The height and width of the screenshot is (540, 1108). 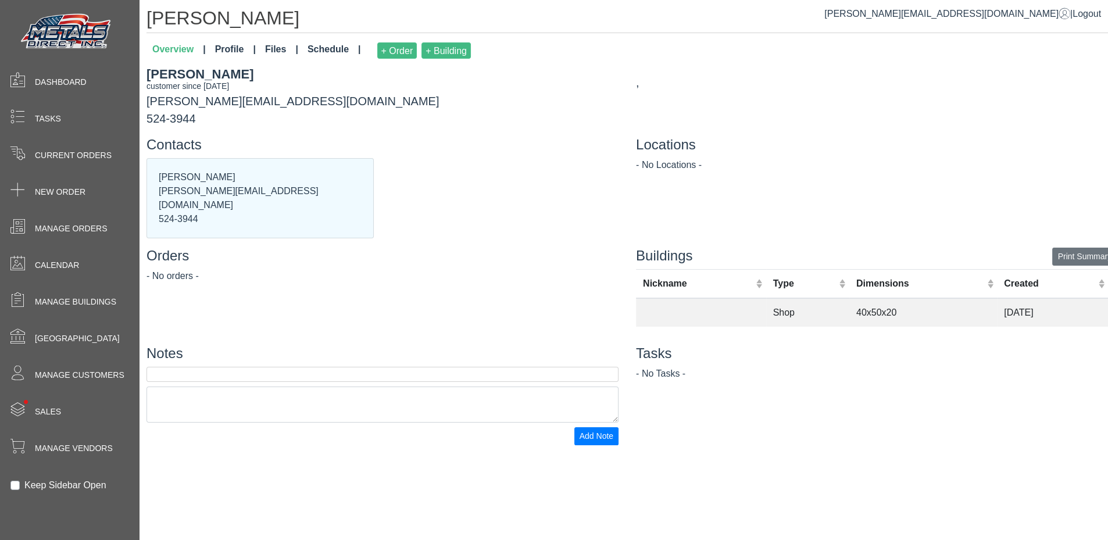 I want to click on a: Profile, so click(x=236, y=51).